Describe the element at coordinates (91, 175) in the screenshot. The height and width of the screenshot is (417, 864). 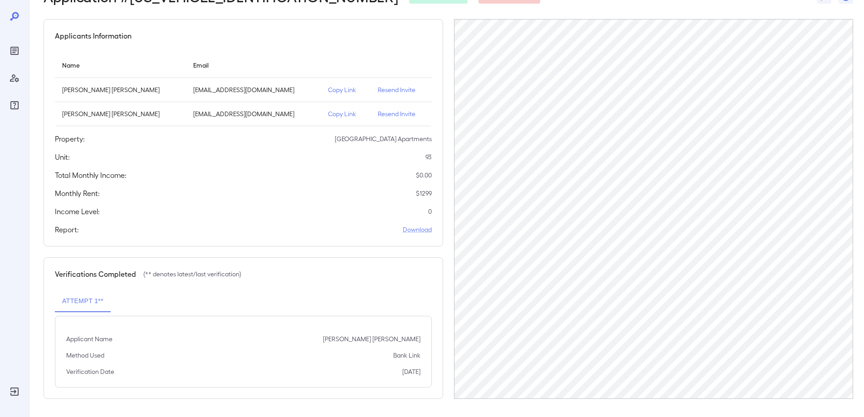
I see `h5: Total Monthly Income:` at that location.